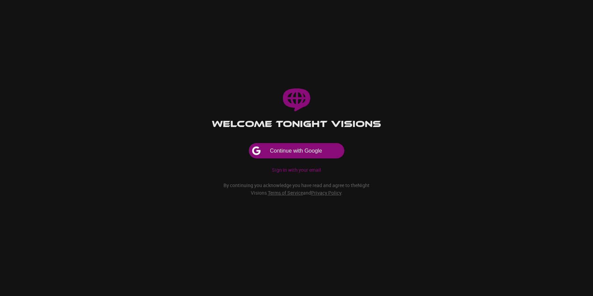 This screenshot has width=593, height=296. What do you see at coordinates (296, 150) in the screenshot?
I see `button: Continue with Google` at bounding box center [296, 150].